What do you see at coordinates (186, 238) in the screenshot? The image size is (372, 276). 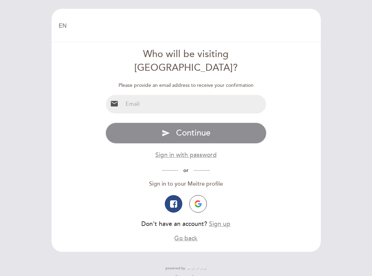 I see `button: Go back` at bounding box center [186, 238].